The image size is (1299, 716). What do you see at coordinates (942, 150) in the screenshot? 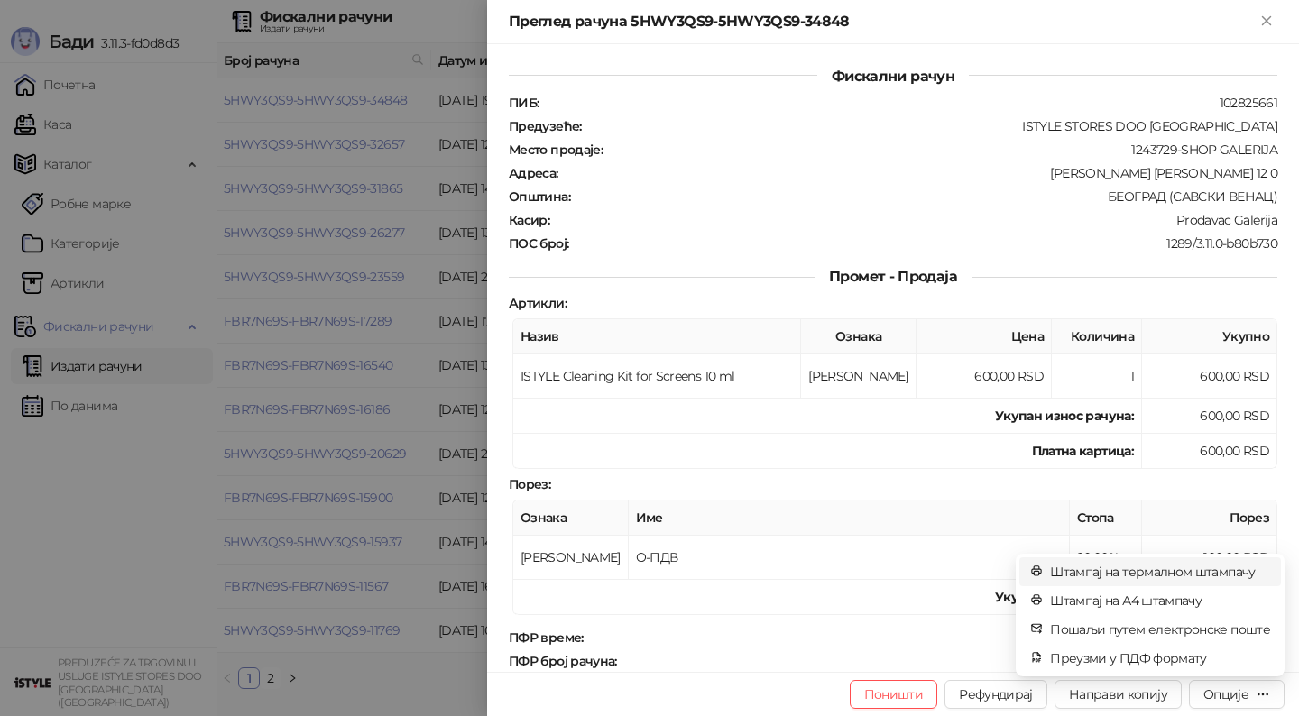
I see `div: 1243729-SHOP GALERIJA` at bounding box center [942, 150].